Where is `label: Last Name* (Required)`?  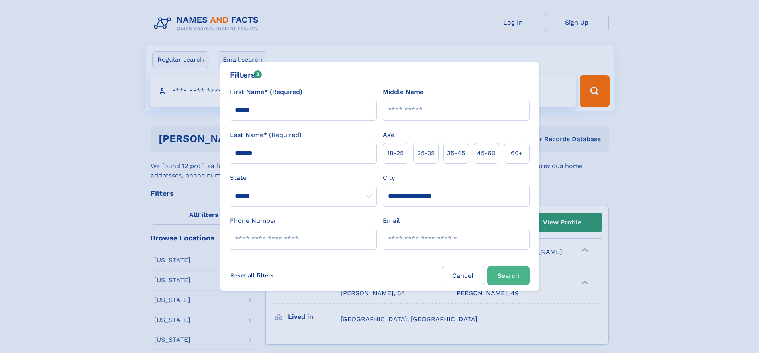
label: Last Name* (Required) is located at coordinates (266, 135).